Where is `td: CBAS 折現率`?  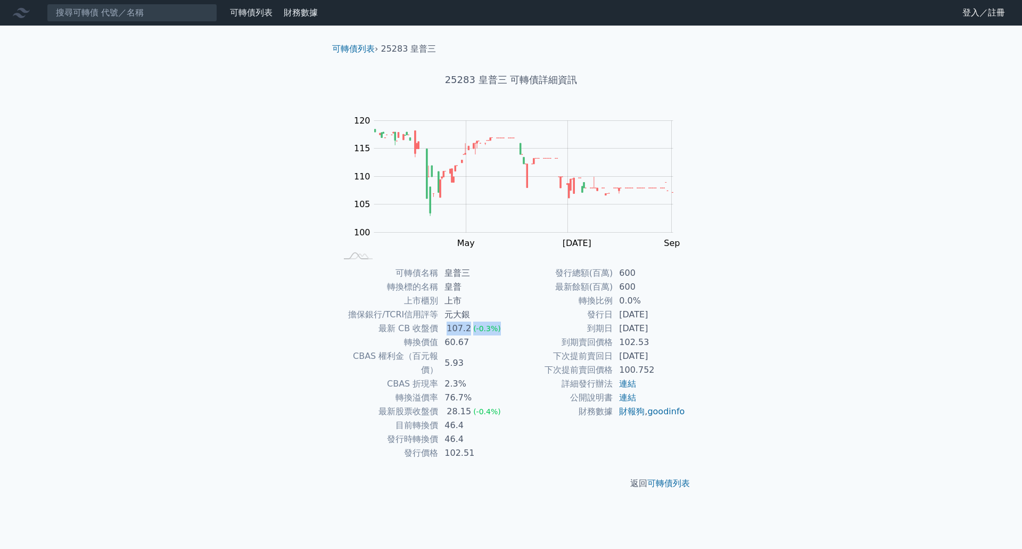
td: CBAS 折現率 is located at coordinates (387, 384).